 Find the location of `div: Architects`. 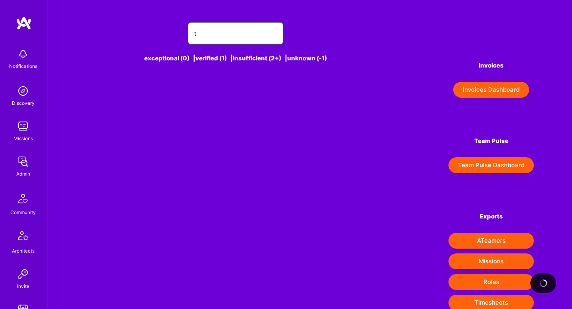

div: Architects is located at coordinates (23, 251).